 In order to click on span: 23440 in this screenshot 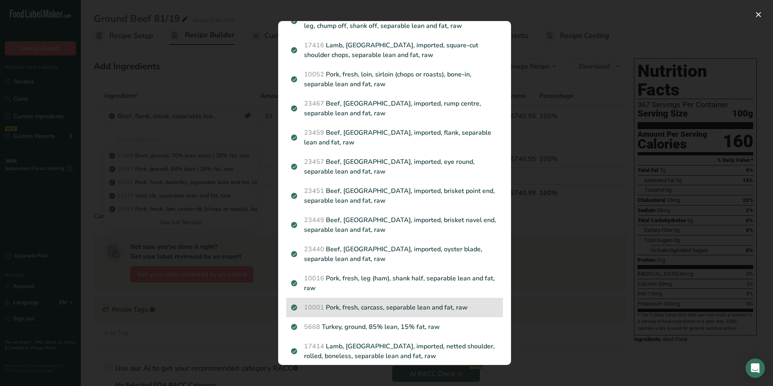, I will do `click(314, 249)`.